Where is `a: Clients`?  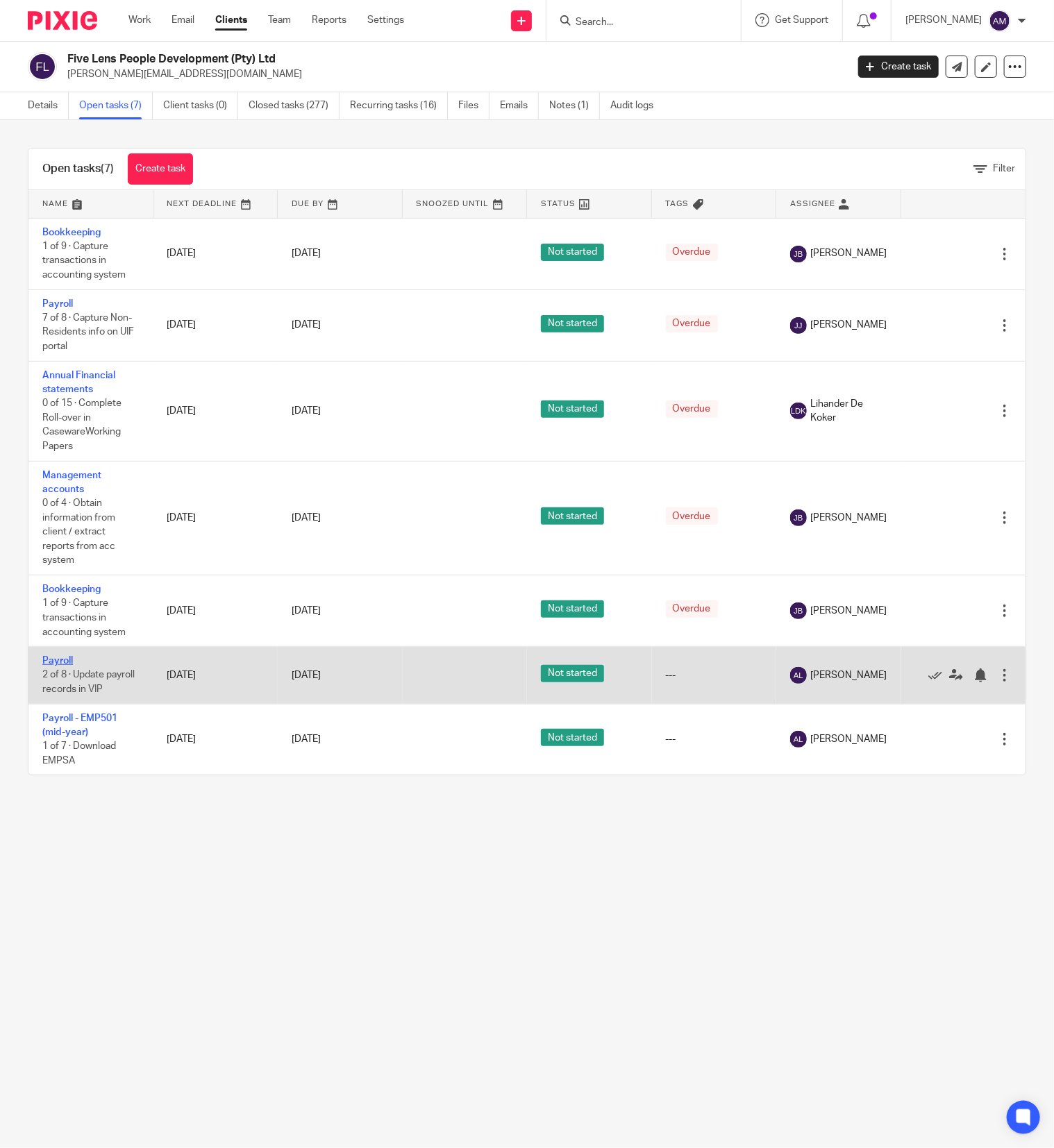
a: Clients is located at coordinates (231, 20).